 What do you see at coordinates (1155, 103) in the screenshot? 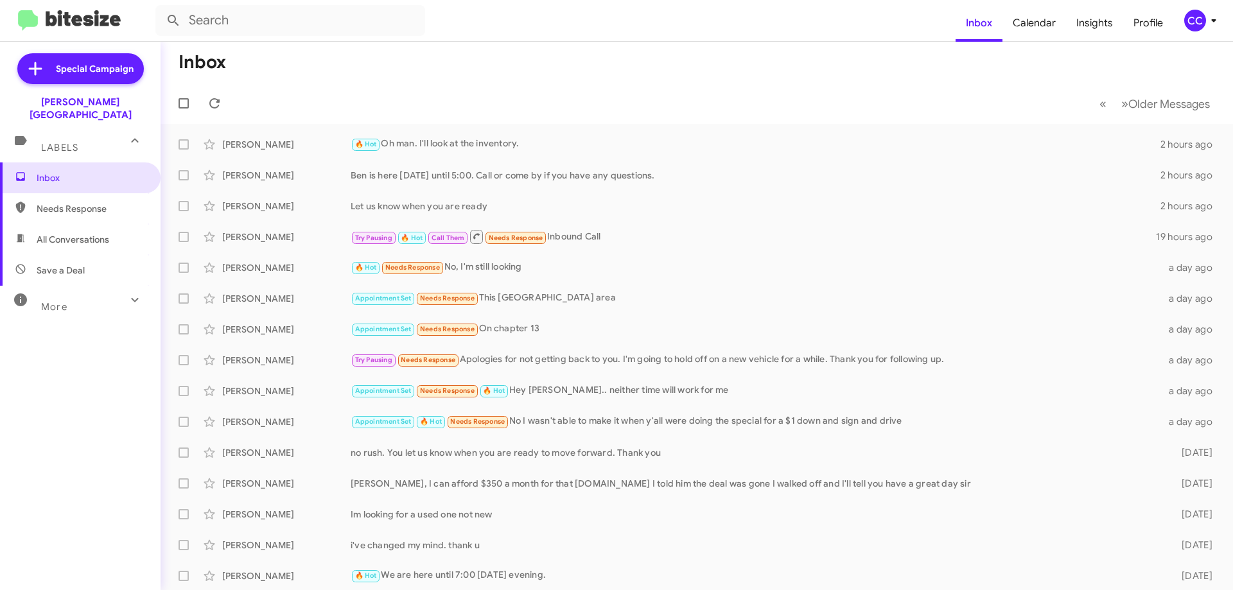
I see `nav: Page navigation example` at bounding box center [1155, 103].